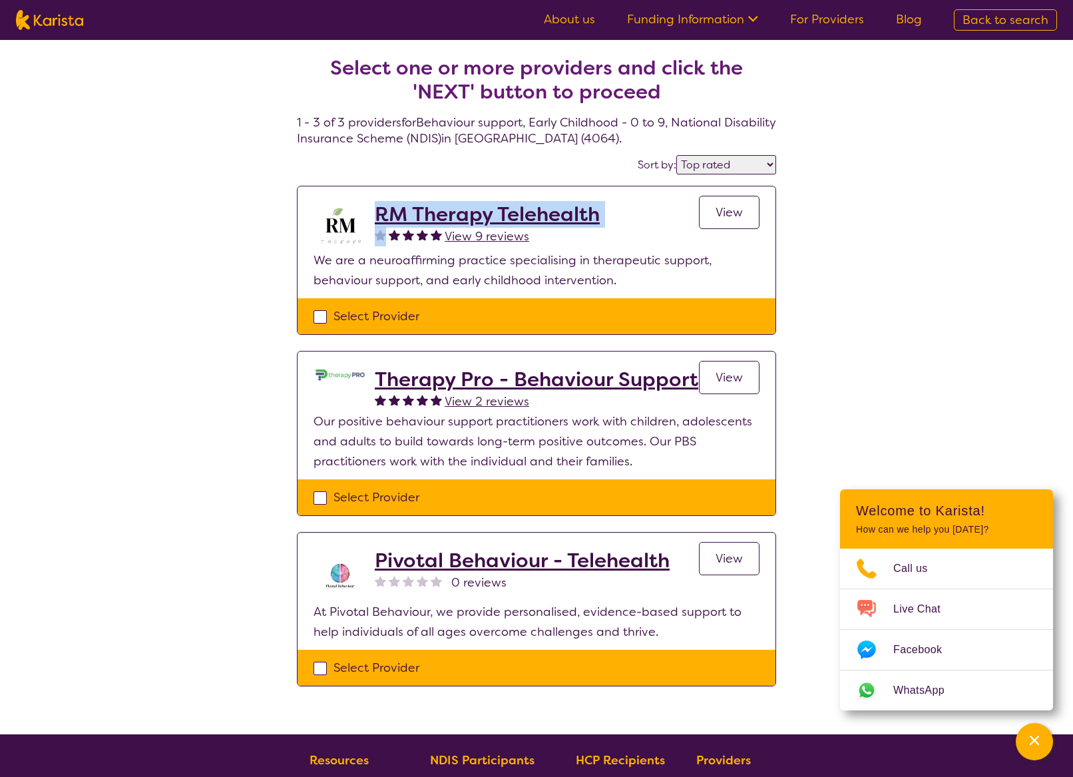 Image resolution: width=1073 pixels, height=777 pixels. I want to click on button: Channel Menu, so click(1034, 742).